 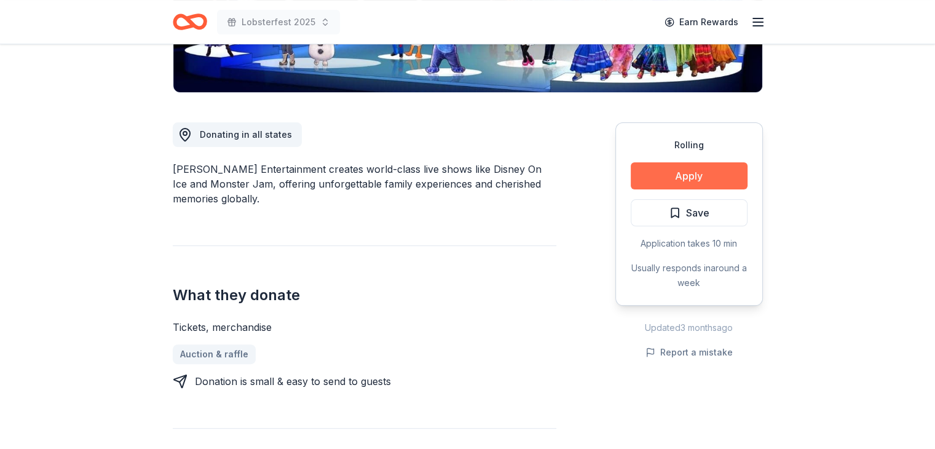 I want to click on button: Report a mistake, so click(x=689, y=352).